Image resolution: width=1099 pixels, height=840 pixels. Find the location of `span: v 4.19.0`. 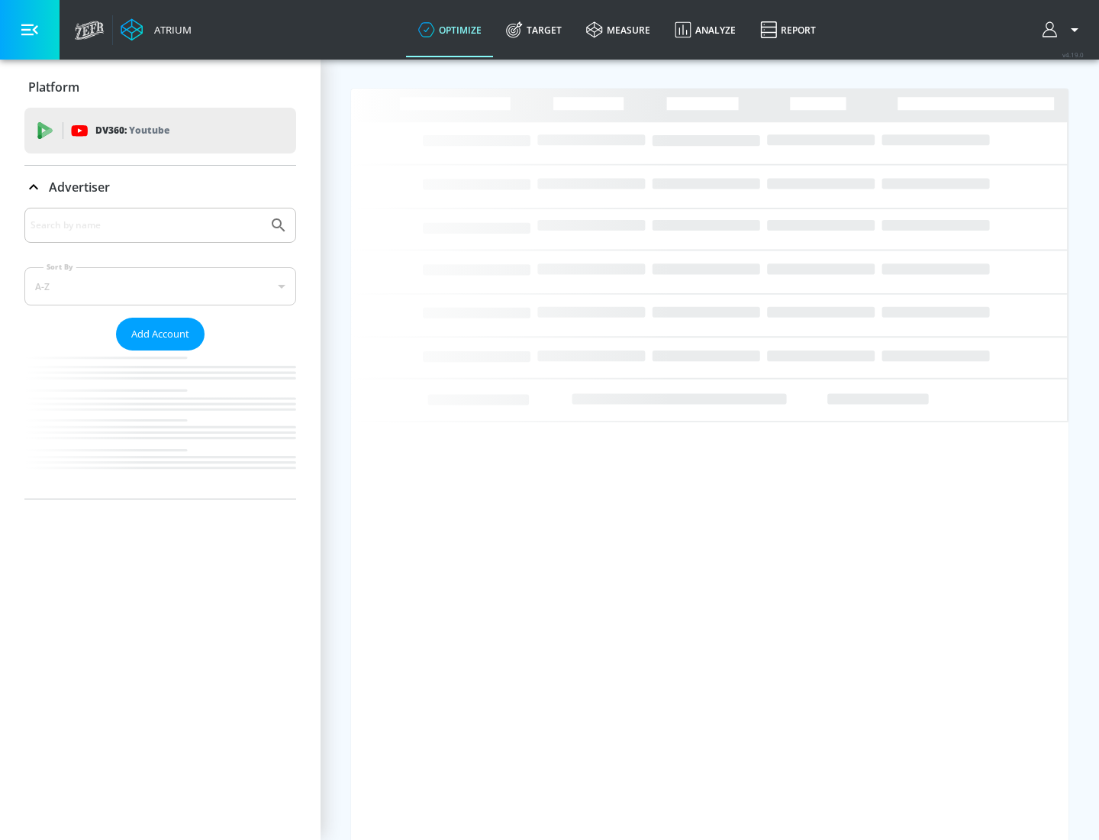

span: v 4.19.0 is located at coordinates (1073, 54).